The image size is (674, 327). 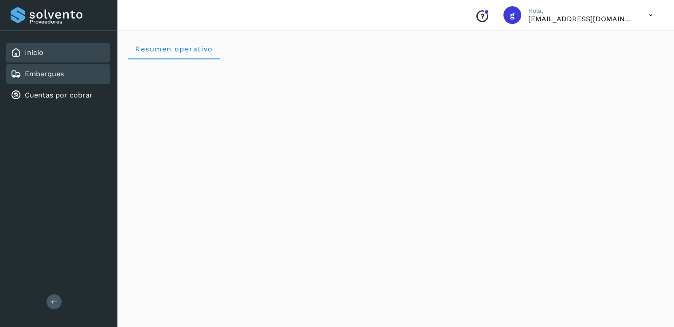 I want to click on div: Embarques, so click(x=58, y=74).